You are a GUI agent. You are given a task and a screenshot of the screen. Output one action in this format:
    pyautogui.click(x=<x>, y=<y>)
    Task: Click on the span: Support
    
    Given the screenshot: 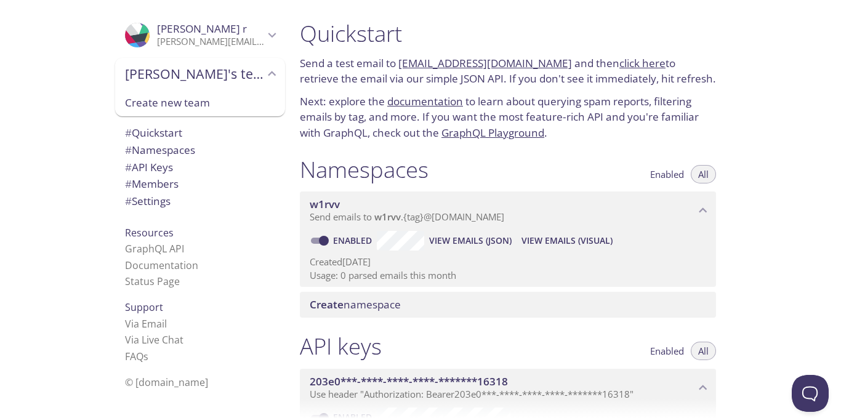 What is the action you would take?
    pyautogui.click(x=144, y=307)
    